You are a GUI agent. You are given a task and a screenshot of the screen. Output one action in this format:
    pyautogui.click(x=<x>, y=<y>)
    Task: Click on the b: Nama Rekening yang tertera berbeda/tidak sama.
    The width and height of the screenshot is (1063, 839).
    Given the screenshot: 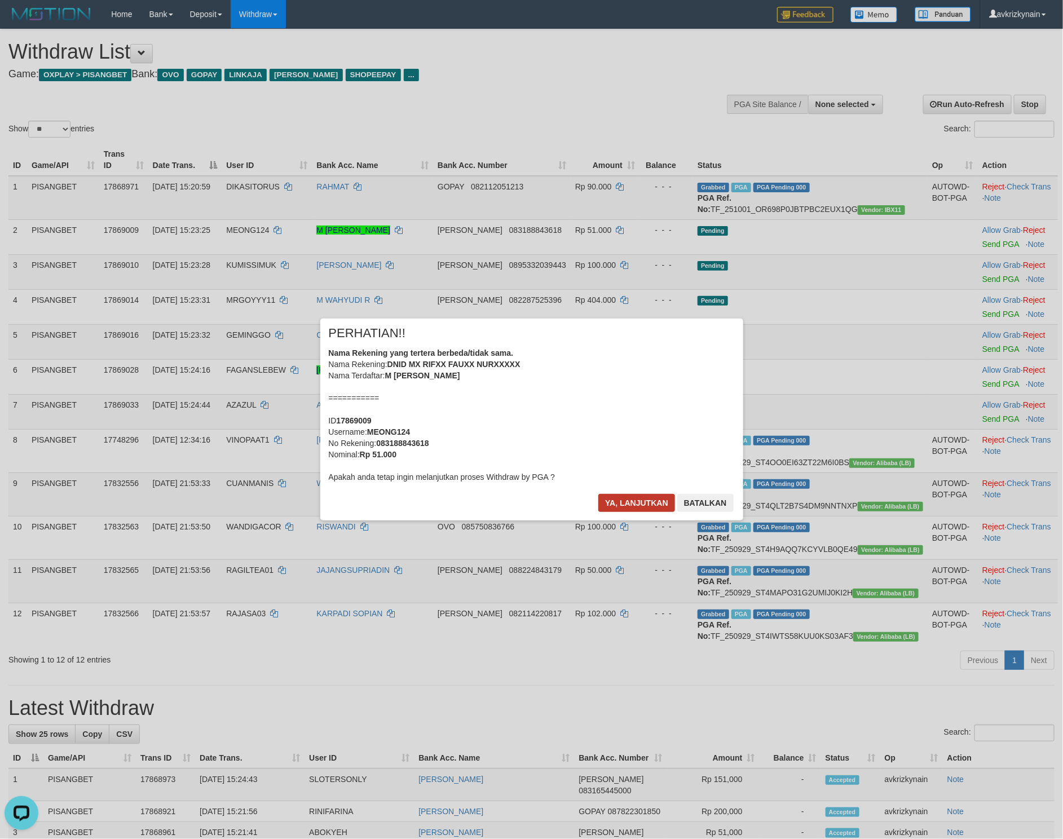 What is the action you would take?
    pyautogui.click(x=421, y=353)
    